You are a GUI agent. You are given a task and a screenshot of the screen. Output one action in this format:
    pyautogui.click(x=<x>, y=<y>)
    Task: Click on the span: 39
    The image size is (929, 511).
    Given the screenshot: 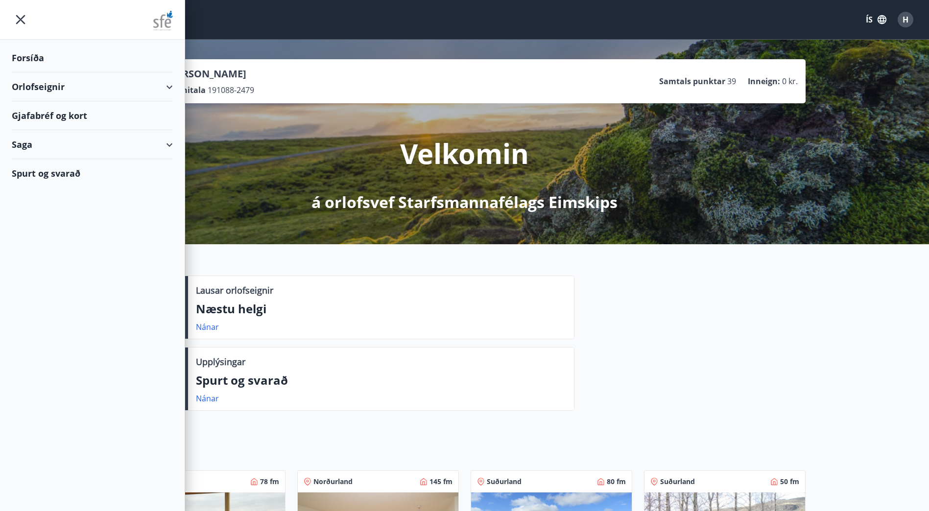 What is the action you would take?
    pyautogui.click(x=731, y=81)
    